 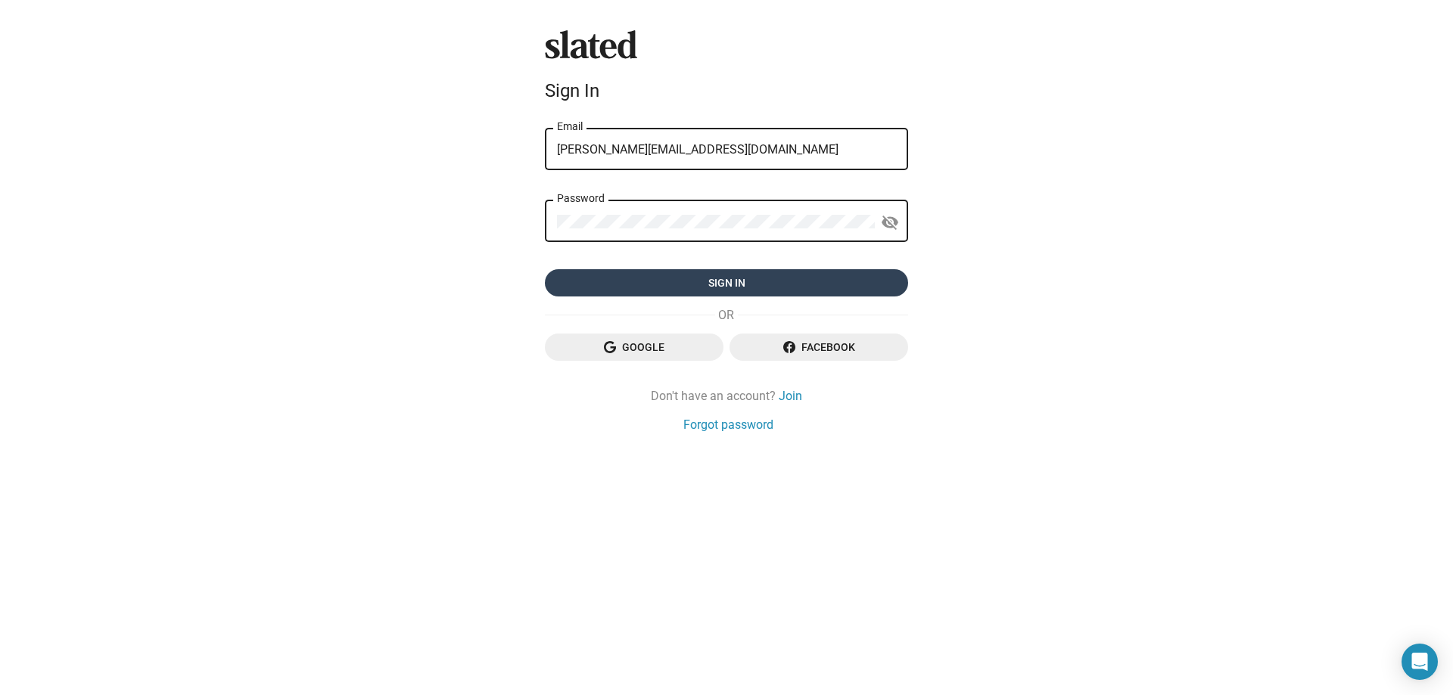 What do you see at coordinates (634, 347) in the screenshot?
I see `button: Google` at bounding box center [634, 347].